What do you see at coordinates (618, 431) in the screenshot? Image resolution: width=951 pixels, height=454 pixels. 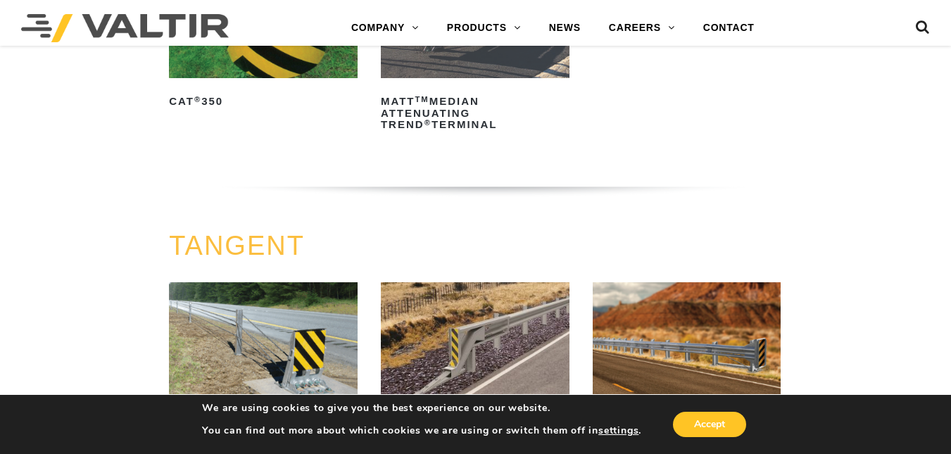 I see `button: settings` at bounding box center [618, 431].